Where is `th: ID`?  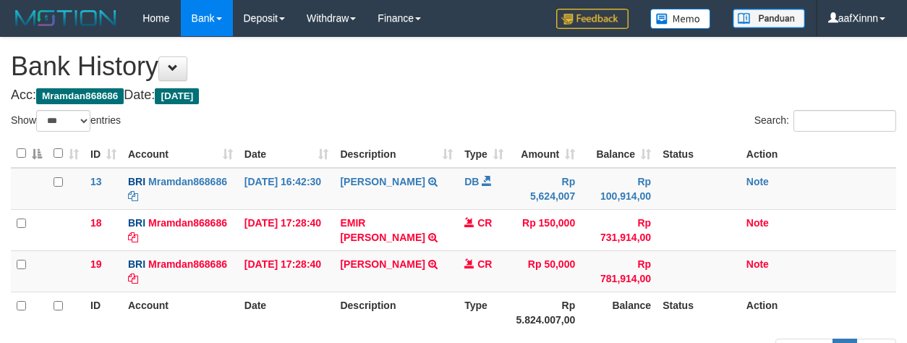 th: ID is located at coordinates (103, 312).